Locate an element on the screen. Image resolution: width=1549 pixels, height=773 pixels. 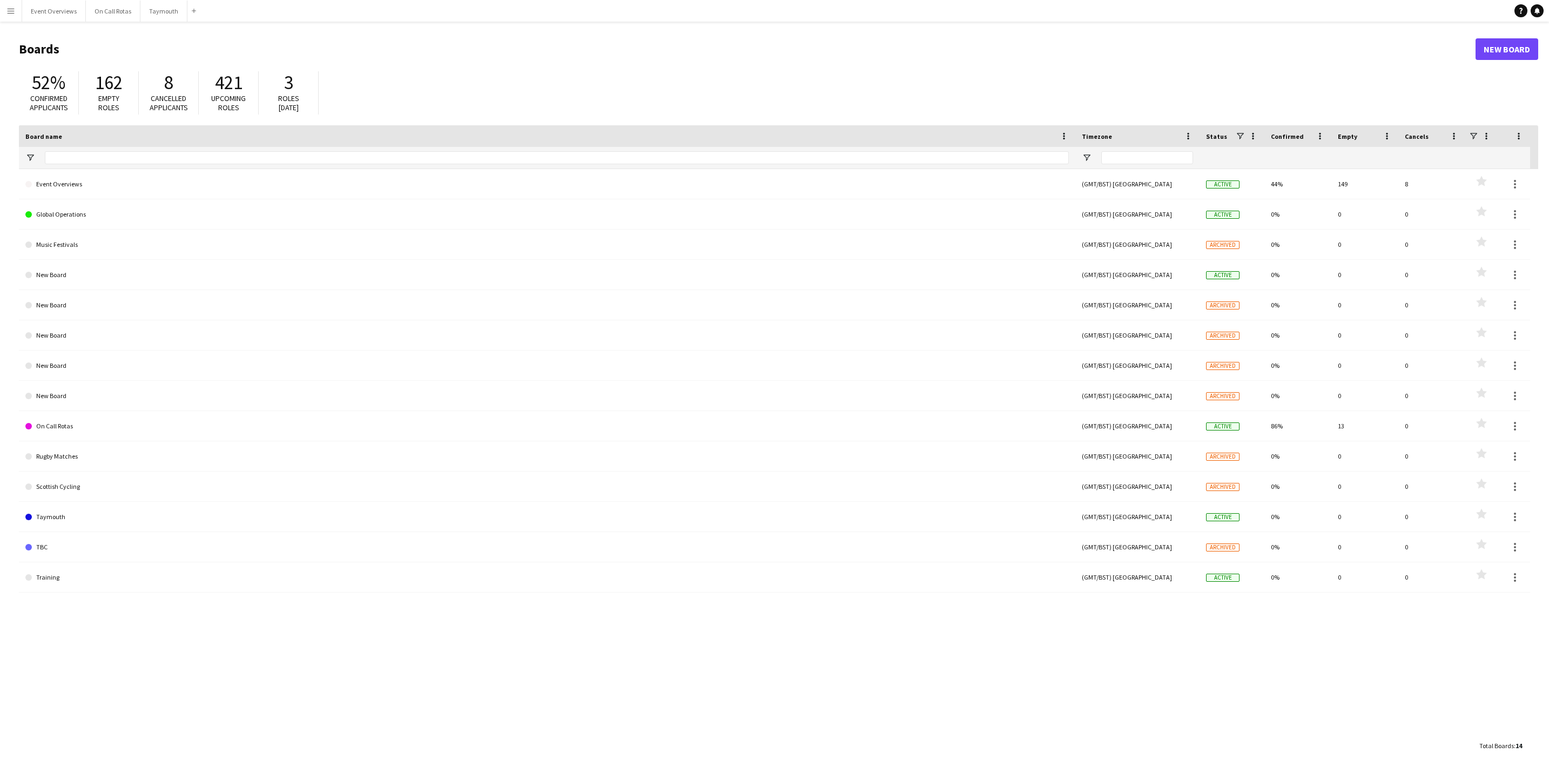
span: Confirmed applicants is located at coordinates (49, 103).